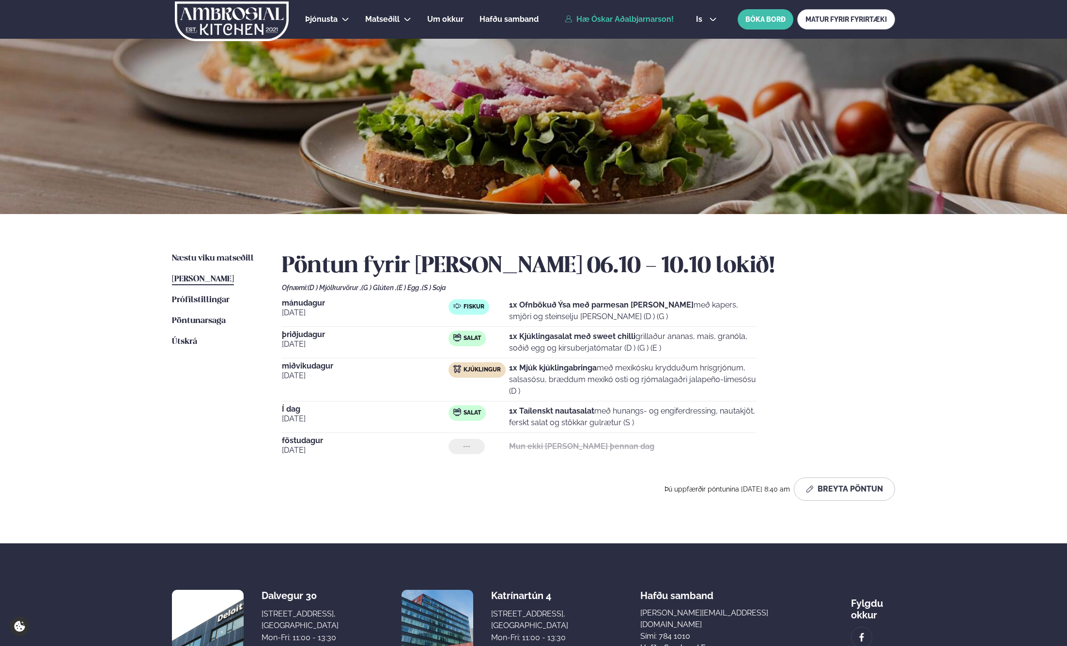  Describe the element at coordinates (382, 19) in the screenshot. I see `a: Matseðill` at that location.